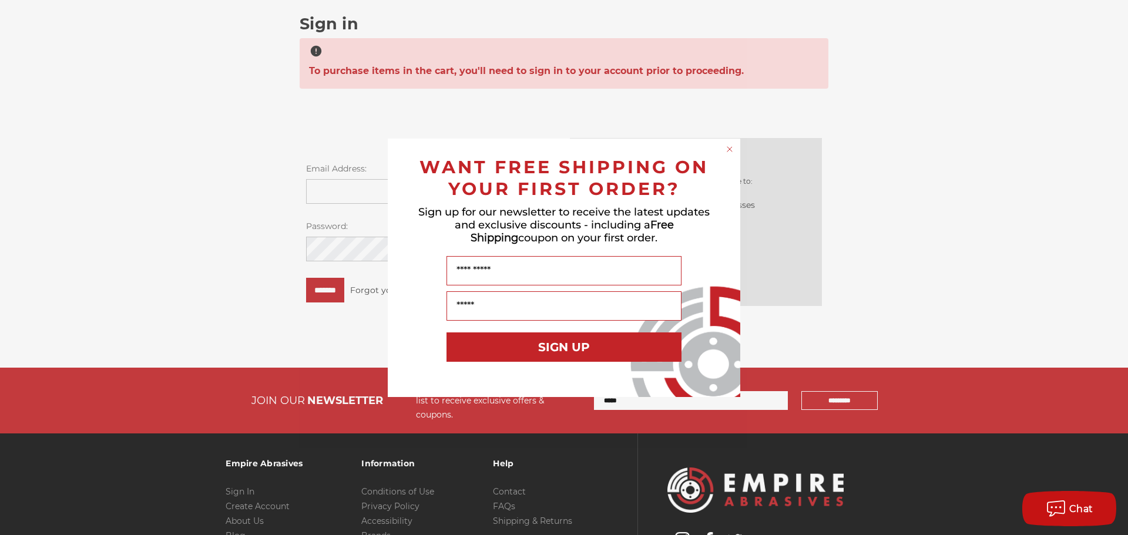 This screenshot has width=1128, height=535. What do you see at coordinates (564, 347) in the screenshot?
I see `button: SIGN UP` at bounding box center [564, 347].